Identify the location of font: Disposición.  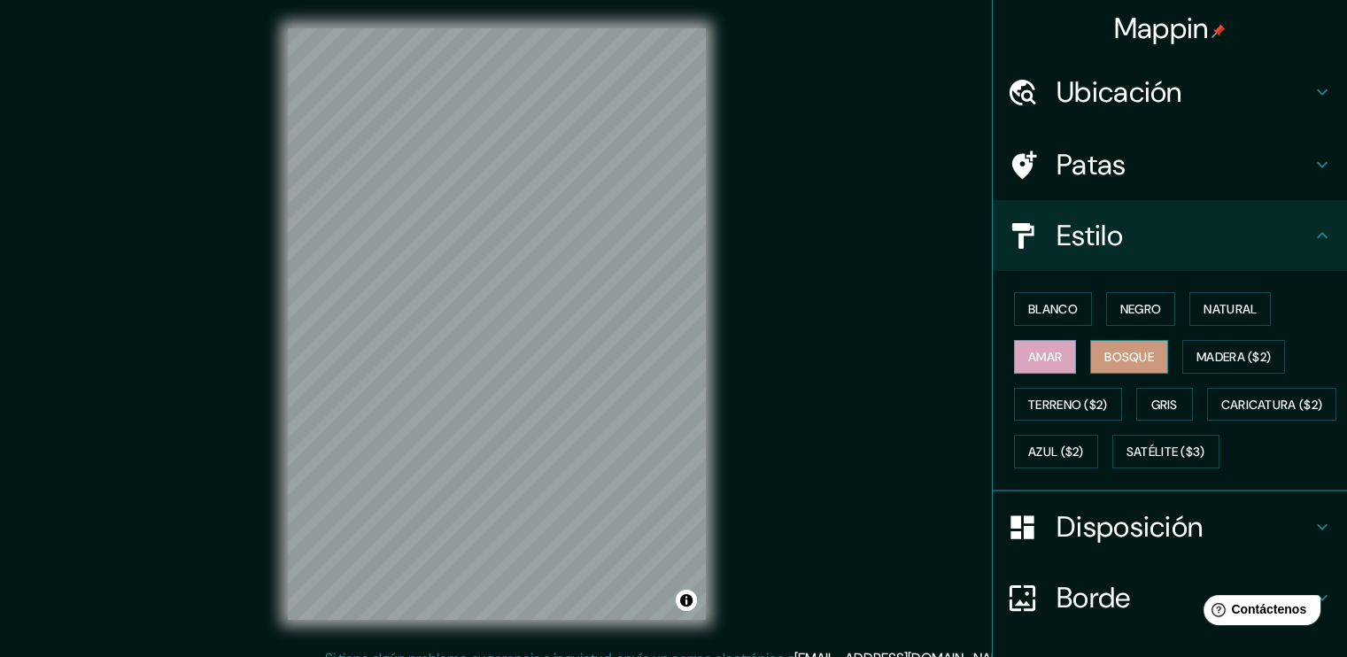
(1129, 527).